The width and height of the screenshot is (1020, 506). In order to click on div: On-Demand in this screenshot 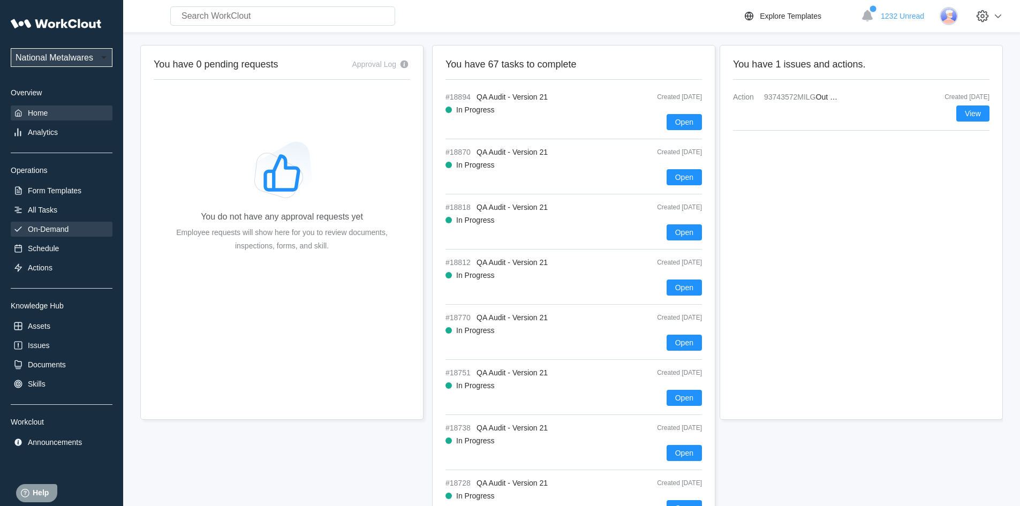, I will do `click(48, 229)`.